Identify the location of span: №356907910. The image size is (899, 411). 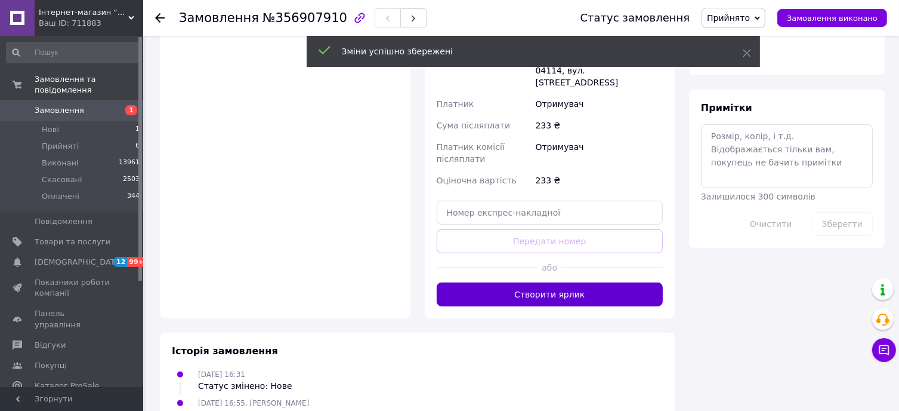
(305, 18).